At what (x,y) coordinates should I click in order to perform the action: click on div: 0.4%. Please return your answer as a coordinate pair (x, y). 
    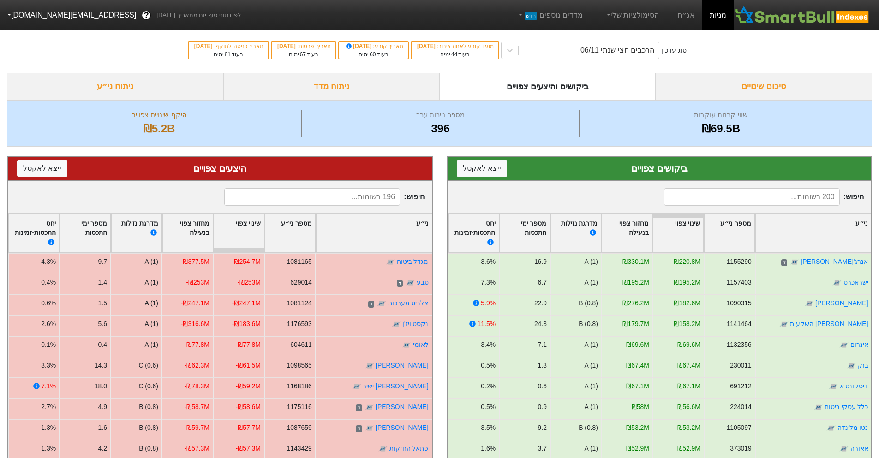
    Looking at the image, I should click on (48, 282).